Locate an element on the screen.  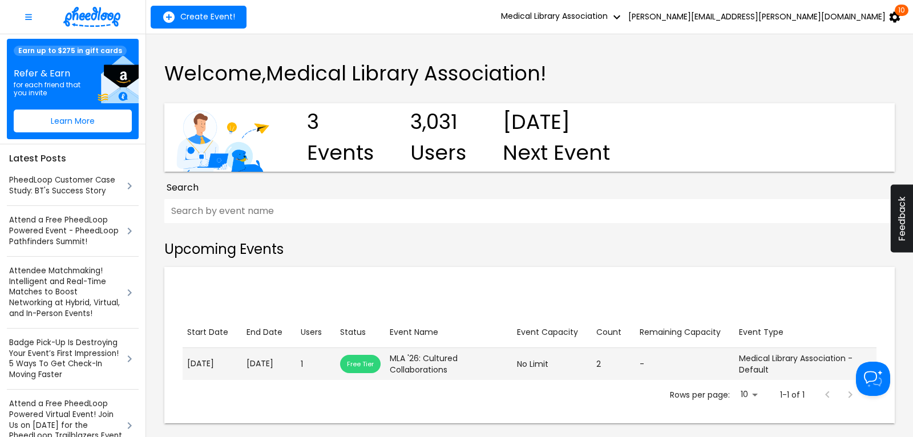
span: Feedback is located at coordinates (901, 219).